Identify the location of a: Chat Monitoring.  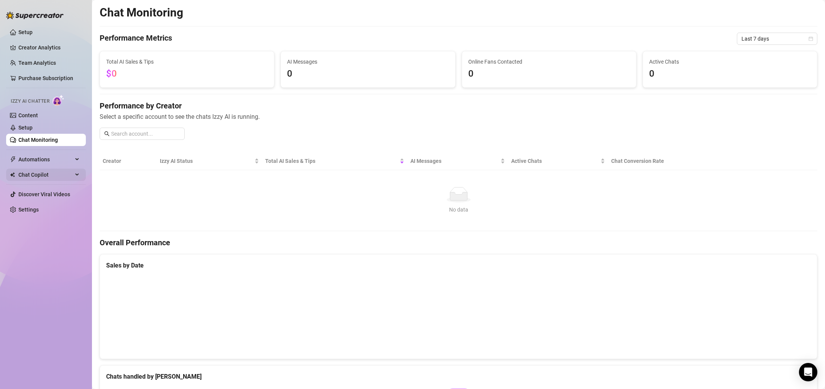
(38, 140).